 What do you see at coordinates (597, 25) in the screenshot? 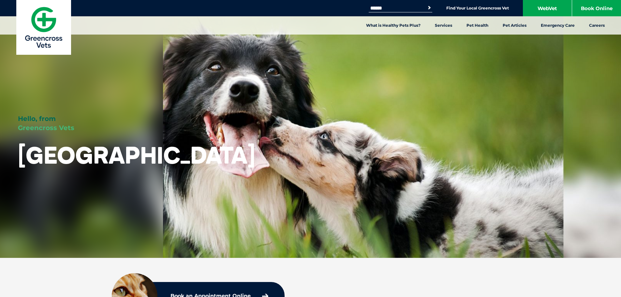
I see `a: Careers` at bounding box center [597, 25].